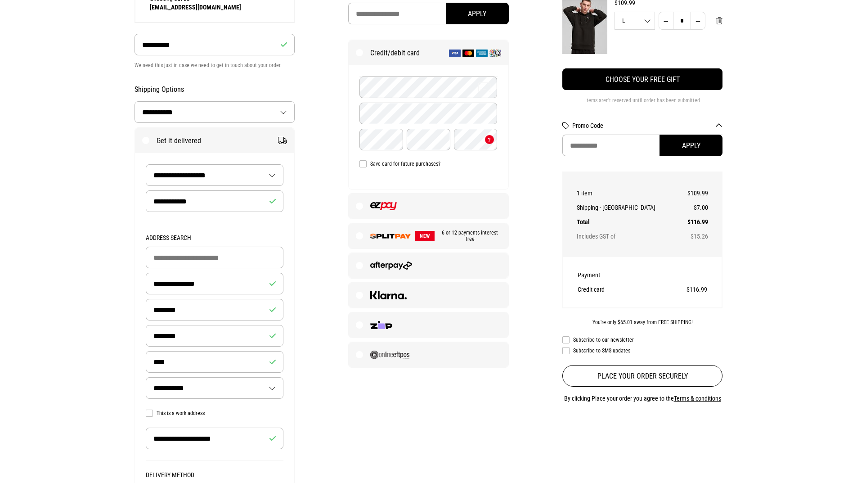  I want to click on label: Credit/debit card, so click(428, 53).